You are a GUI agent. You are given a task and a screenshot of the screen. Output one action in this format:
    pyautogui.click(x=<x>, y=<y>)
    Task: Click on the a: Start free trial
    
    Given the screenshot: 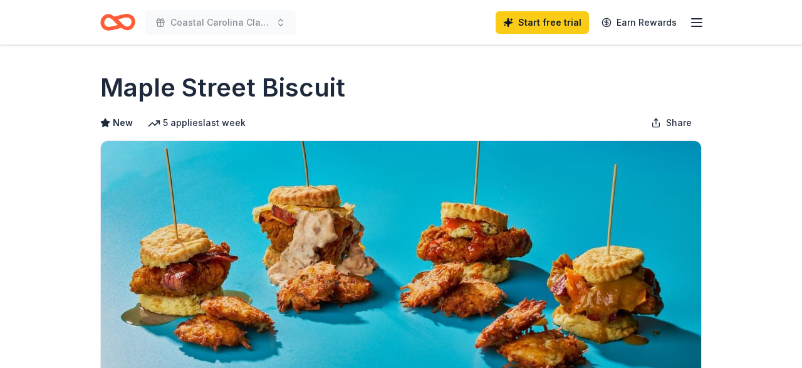 What is the action you would take?
    pyautogui.click(x=542, y=23)
    